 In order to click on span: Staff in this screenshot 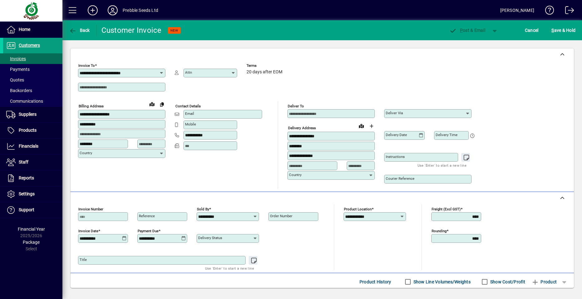, I will do `click(23, 162)`.